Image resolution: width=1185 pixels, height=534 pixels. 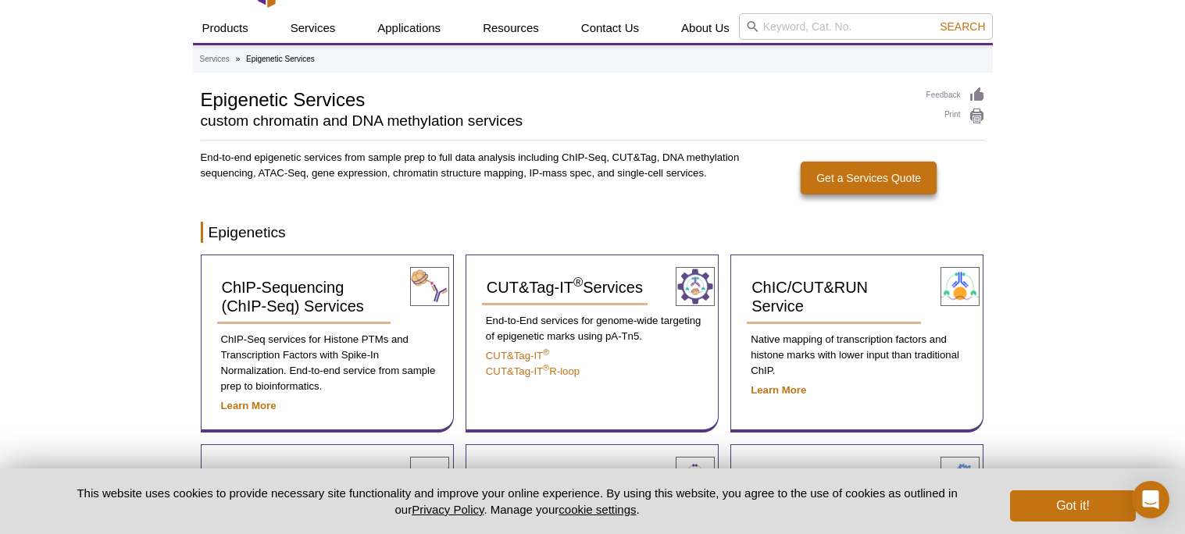 What do you see at coordinates (430, 287) in the screenshot?
I see `img: ChIP-Seq Services` at bounding box center [430, 287].